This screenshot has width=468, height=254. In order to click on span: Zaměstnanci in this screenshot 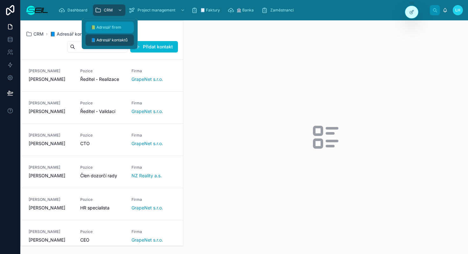, I will do `click(282, 10)`.